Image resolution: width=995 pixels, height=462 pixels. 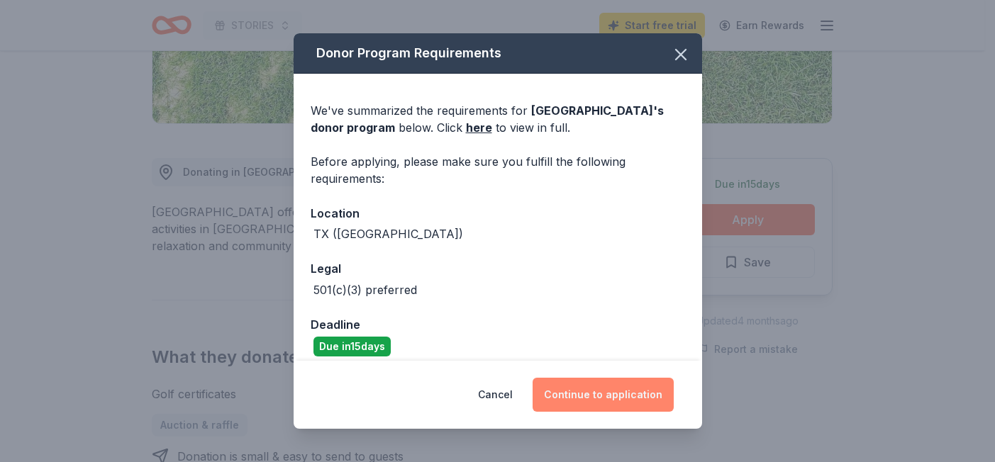 I want to click on button: Continue to application, so click(x=603, y=395).